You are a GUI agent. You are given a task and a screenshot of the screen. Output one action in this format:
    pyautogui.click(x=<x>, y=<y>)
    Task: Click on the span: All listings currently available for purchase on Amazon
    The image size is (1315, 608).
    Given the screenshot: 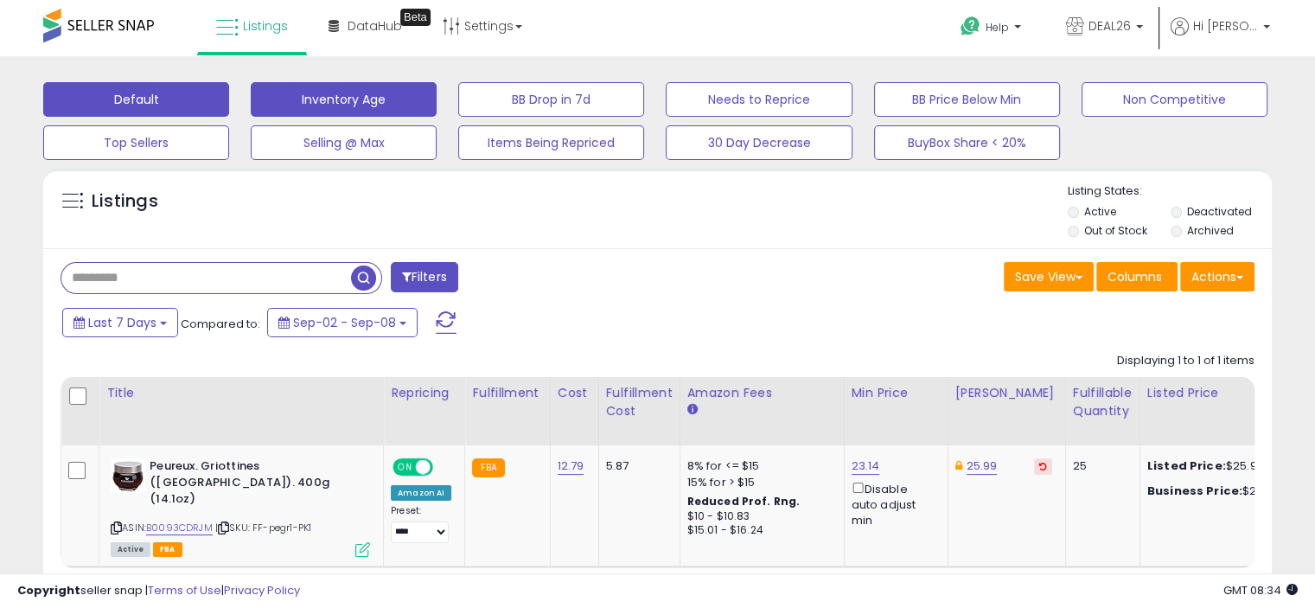 What is the action you would take?
    pyautogui.click(x=131, y=549)
    